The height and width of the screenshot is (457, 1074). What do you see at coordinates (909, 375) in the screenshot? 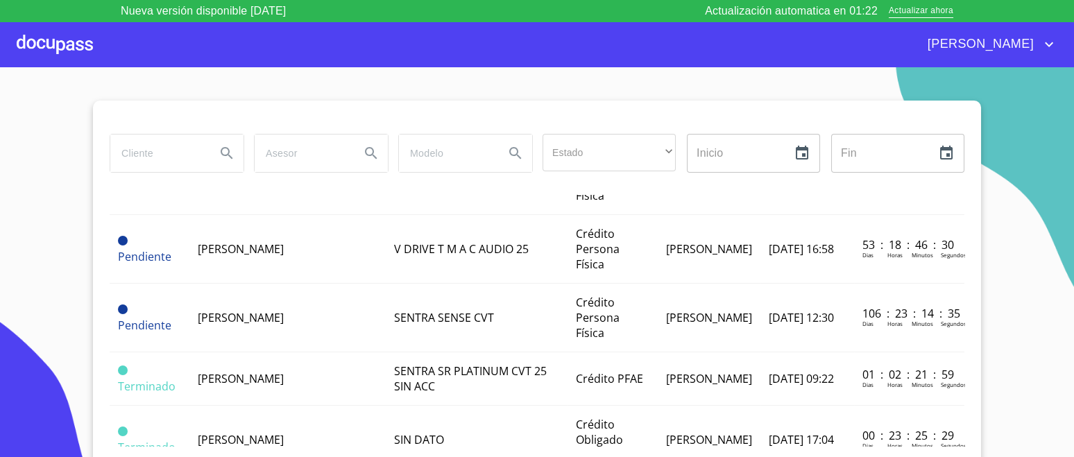
I see `p: 01 : 02 : 21 : 59` at bounding box center [909, 375].